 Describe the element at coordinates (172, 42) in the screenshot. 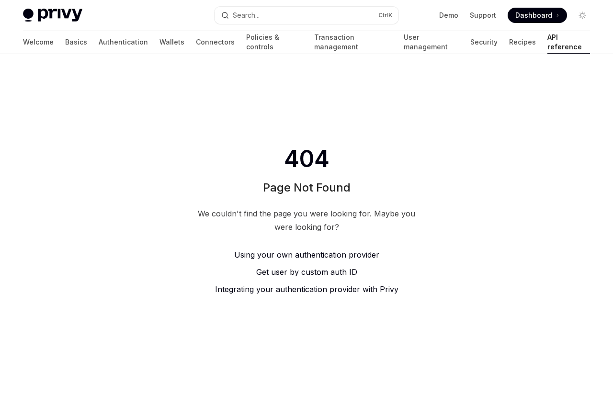

I see `a: Wallets` at that location.